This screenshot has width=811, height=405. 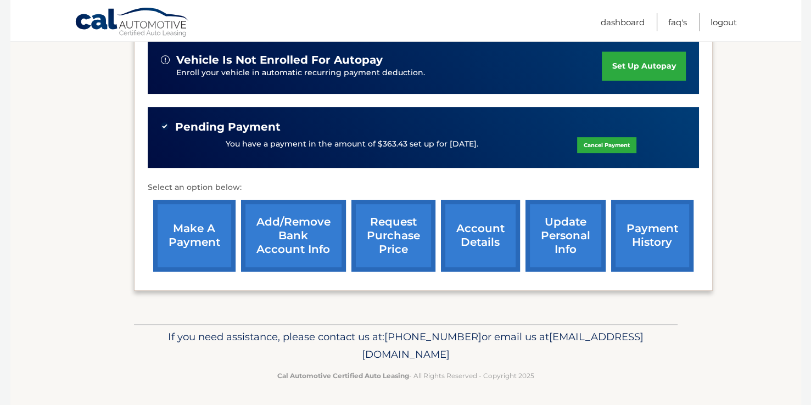 I want to click on a: update personal info, so click(x=566, y=236).